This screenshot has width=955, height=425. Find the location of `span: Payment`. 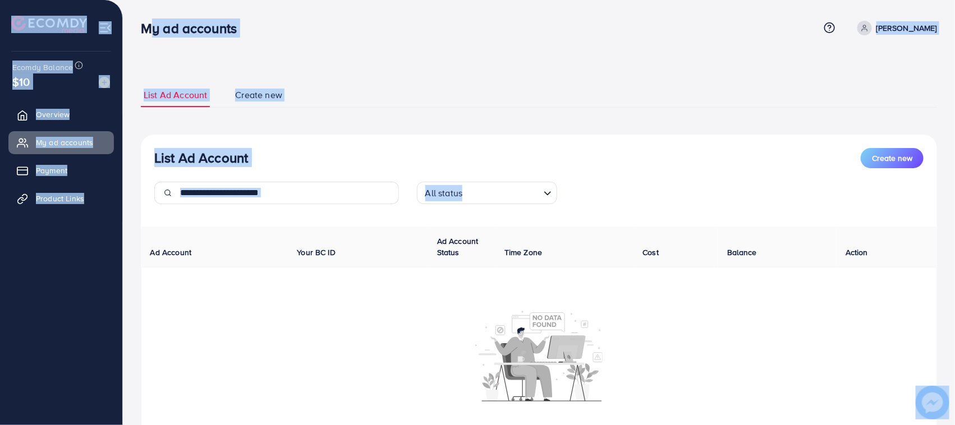

span: Payment is located at coordinates (52, 171).